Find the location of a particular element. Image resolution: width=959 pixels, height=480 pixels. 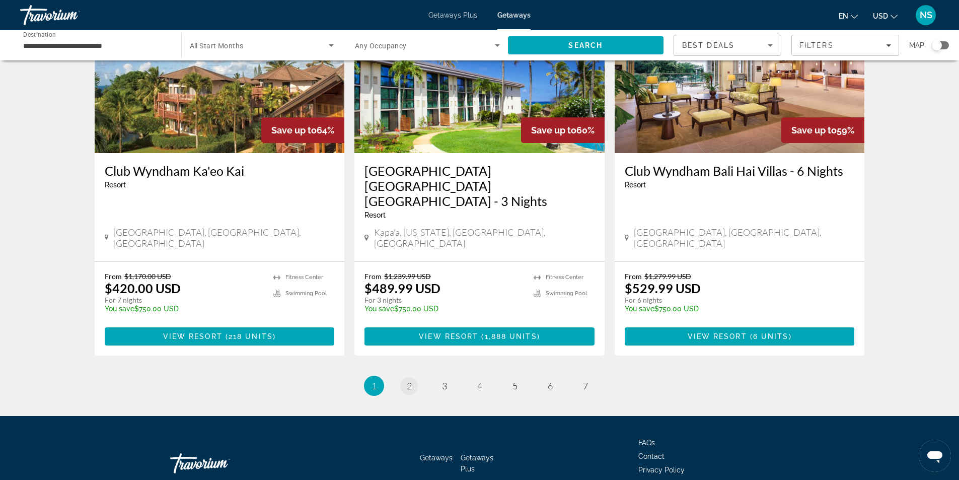

span: Destination is located at coordinates (39, 34).